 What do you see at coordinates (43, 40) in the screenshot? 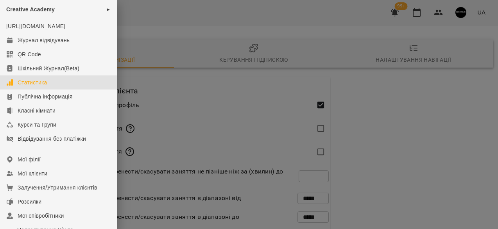
I see `div: Журнал відвідувань` at bounding box center [43, 40].